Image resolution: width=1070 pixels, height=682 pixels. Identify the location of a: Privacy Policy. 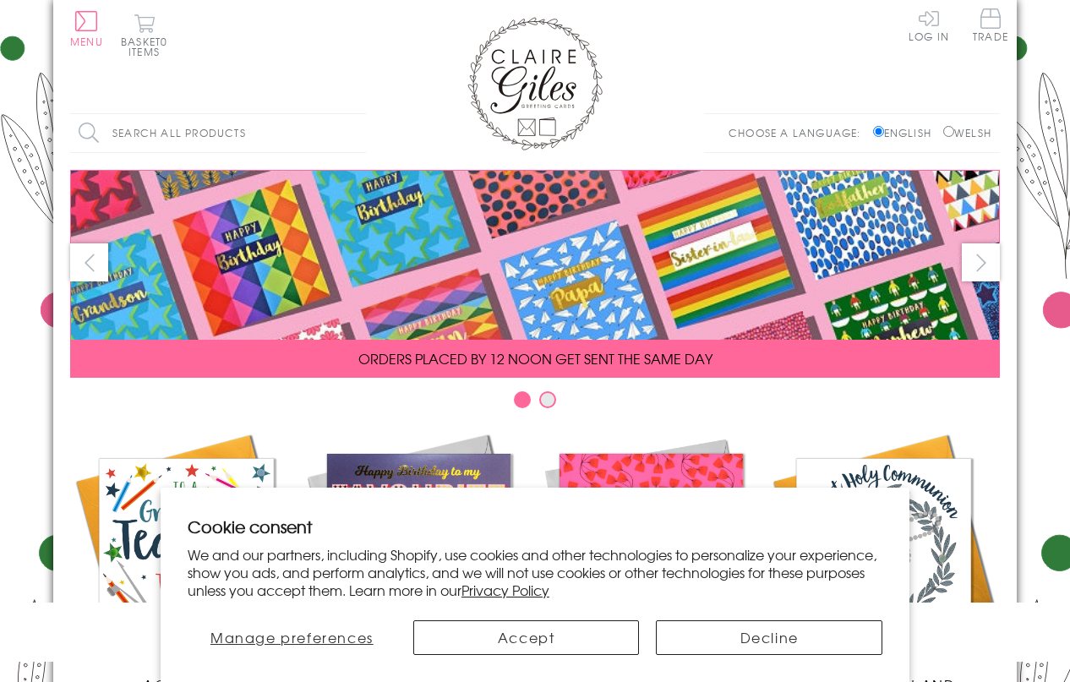
(505, 590).